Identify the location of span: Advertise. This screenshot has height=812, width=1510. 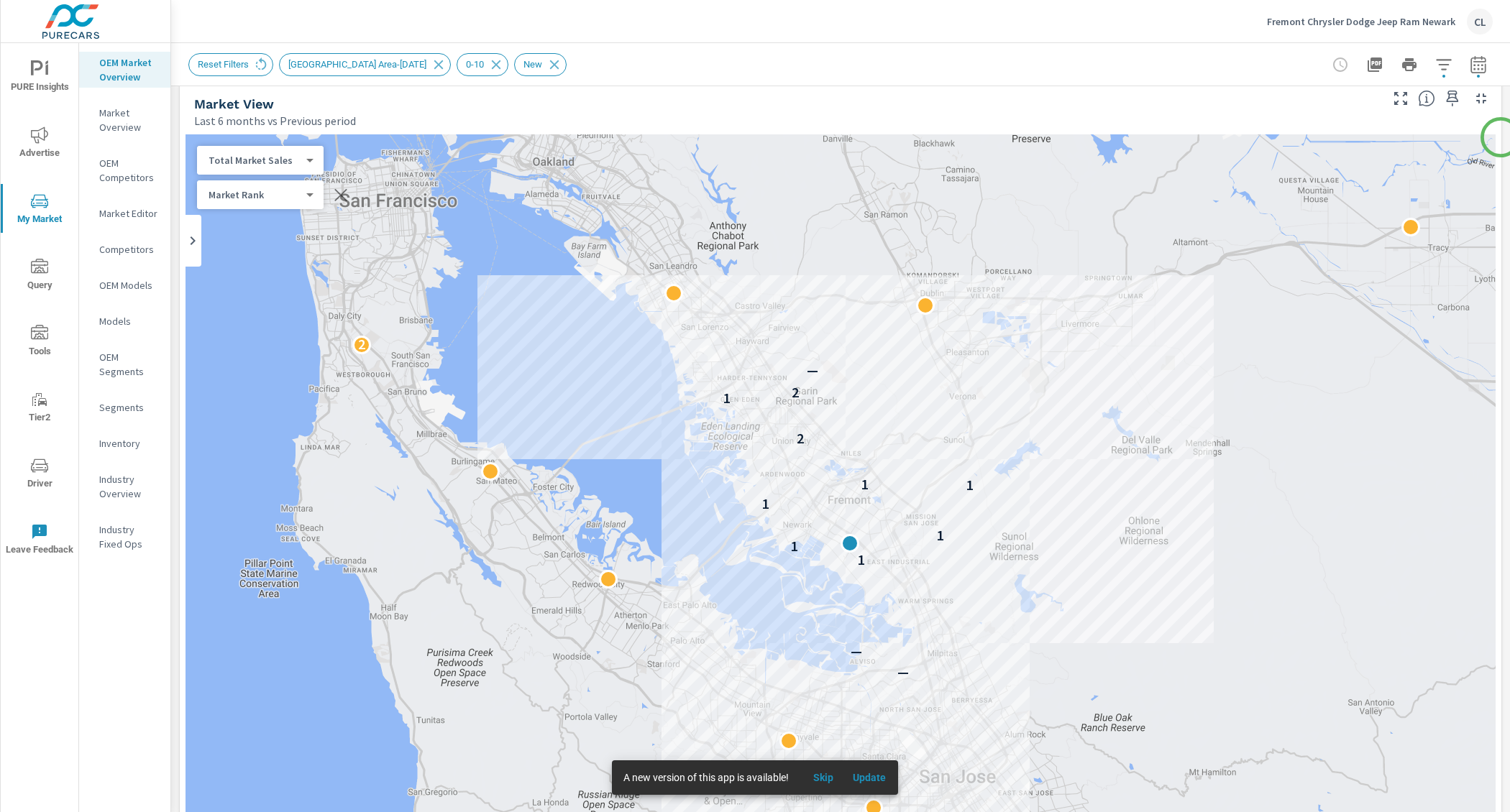
(40, 143).